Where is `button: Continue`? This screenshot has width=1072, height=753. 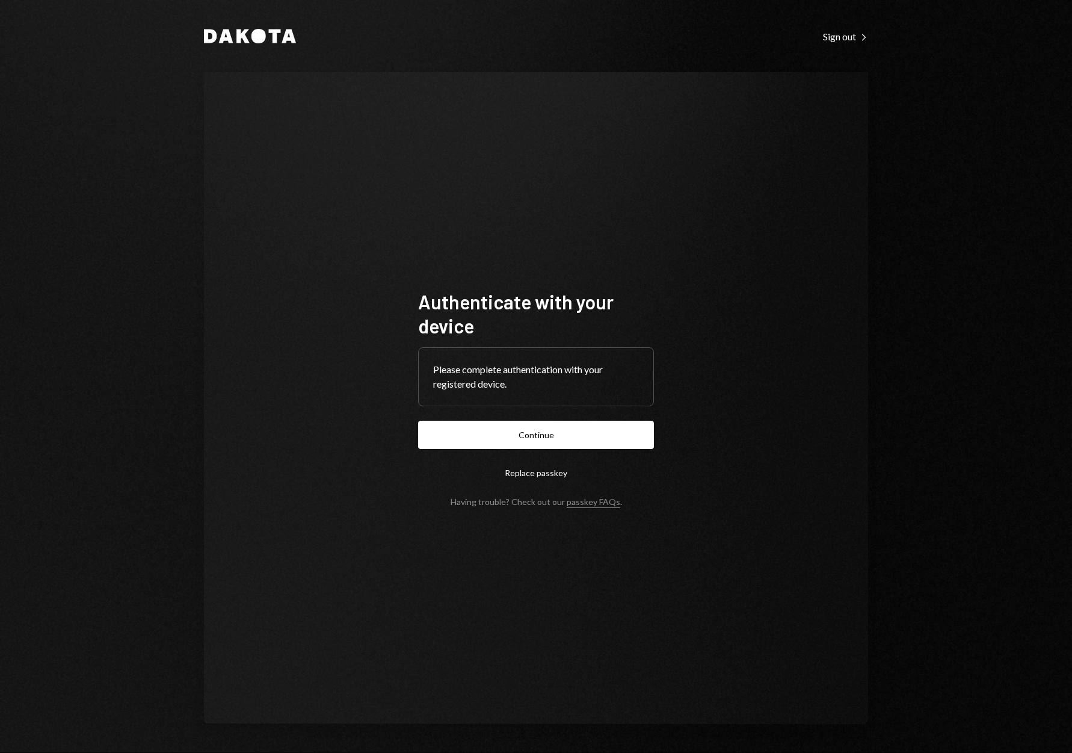 button: Continue is located at coordinates (536, 434).